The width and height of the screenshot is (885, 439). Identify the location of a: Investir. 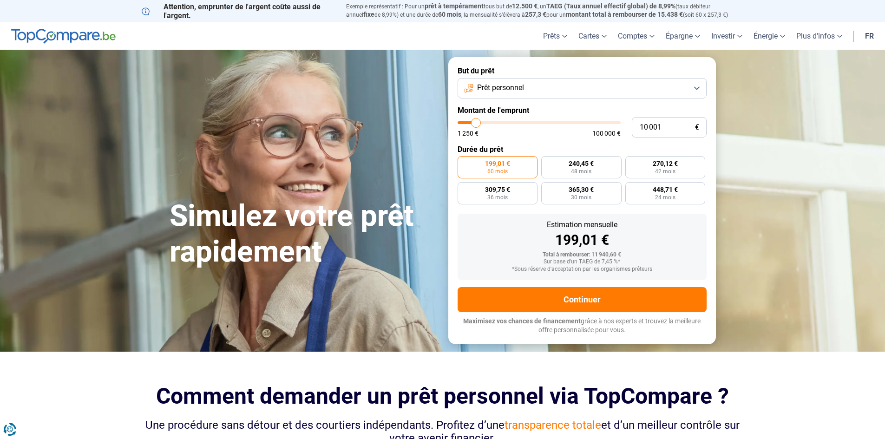
(726, 36).